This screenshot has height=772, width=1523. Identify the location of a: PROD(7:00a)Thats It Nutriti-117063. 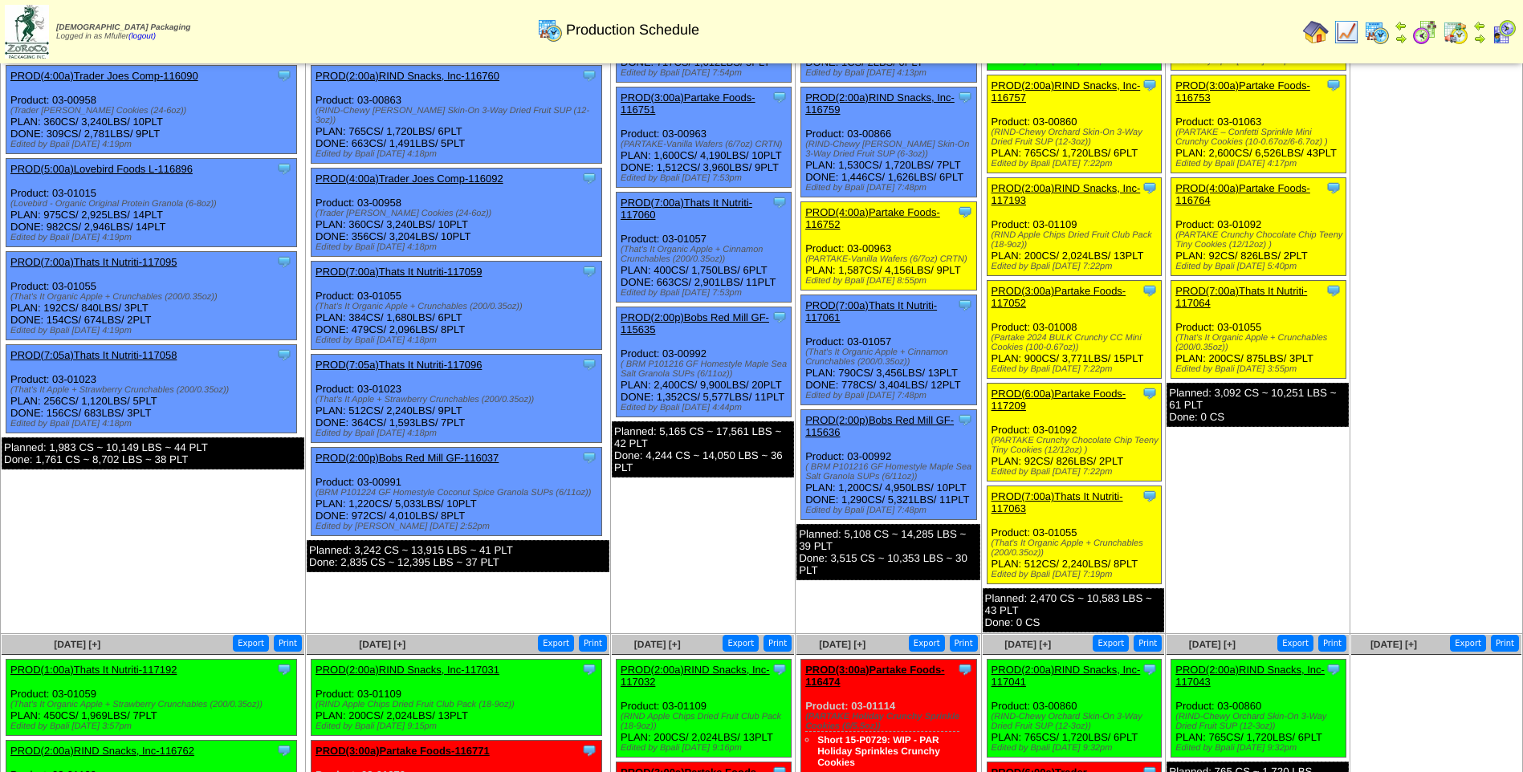
(1057, 503).